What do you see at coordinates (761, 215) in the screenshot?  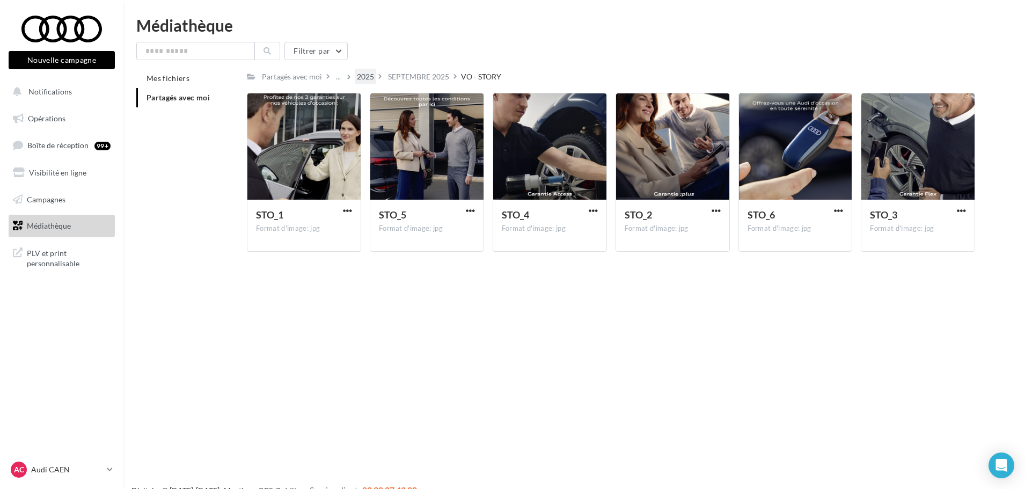 I see `span: STO_6` at bounding box center [761, 215].